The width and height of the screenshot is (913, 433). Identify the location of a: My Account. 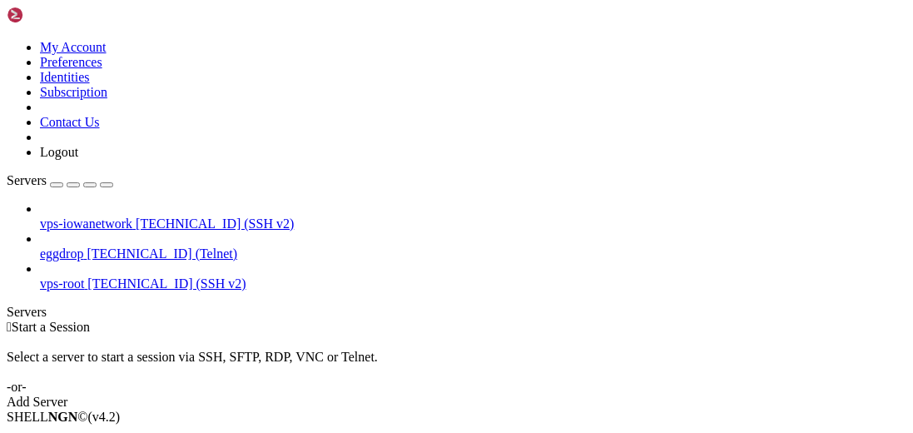
(73, 47).